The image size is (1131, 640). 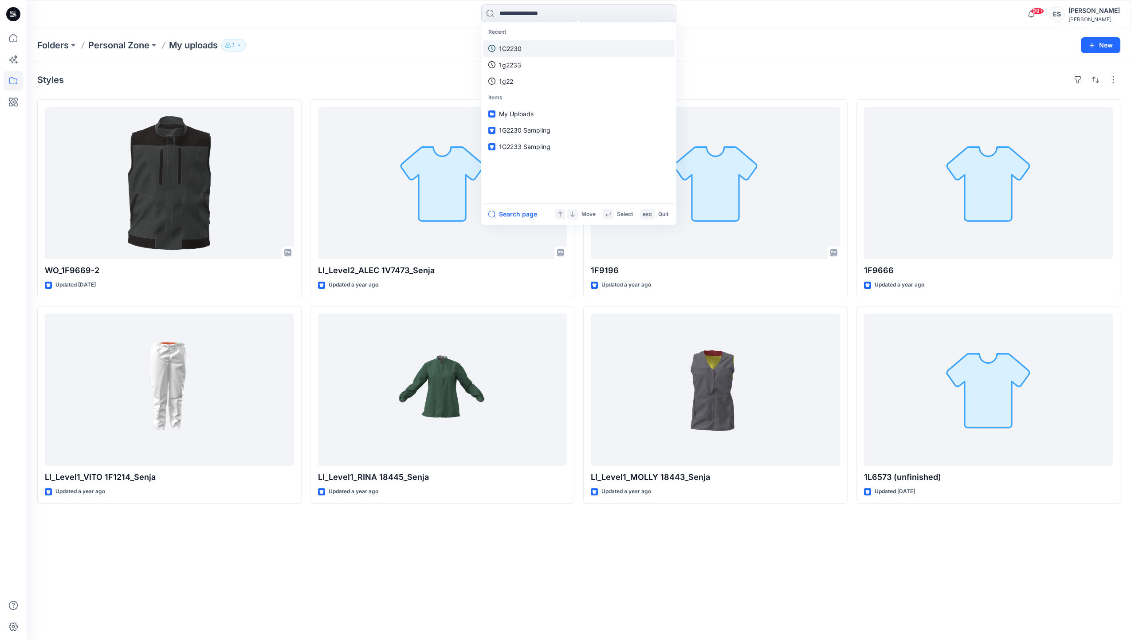 I want to click on a: WO_1F9669-2, so click(x=169, y=183).